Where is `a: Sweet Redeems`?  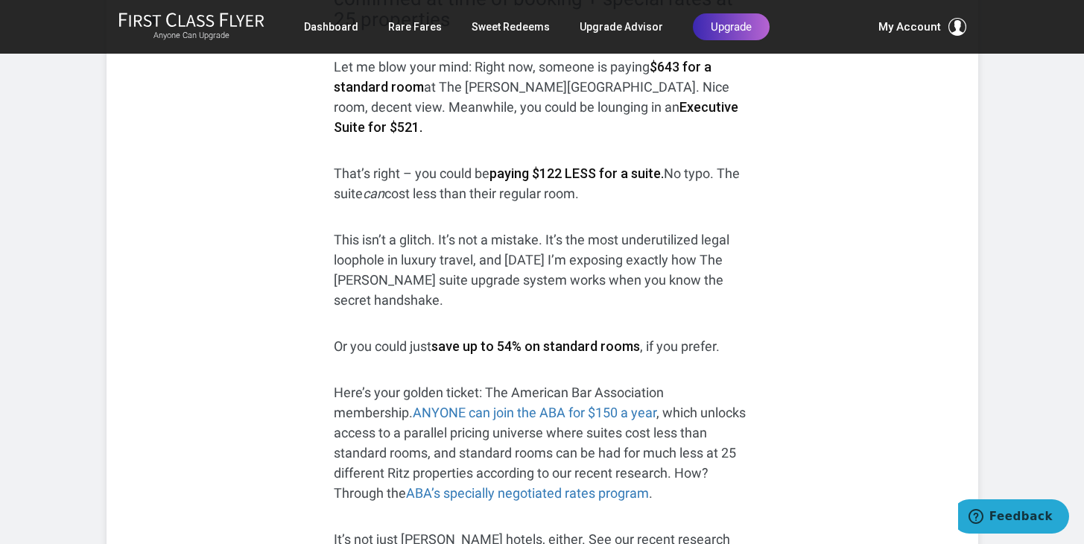
a: Sweet Redeems is located at coordinates (510, 27).